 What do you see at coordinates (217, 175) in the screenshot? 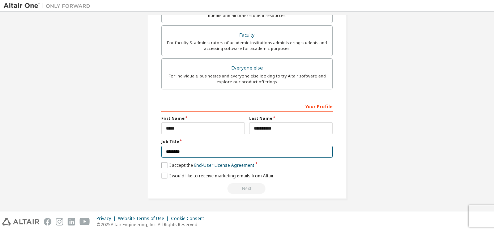
I see `label: I would like to receive marketing emails from Altair` at bounding box center [217, 175].